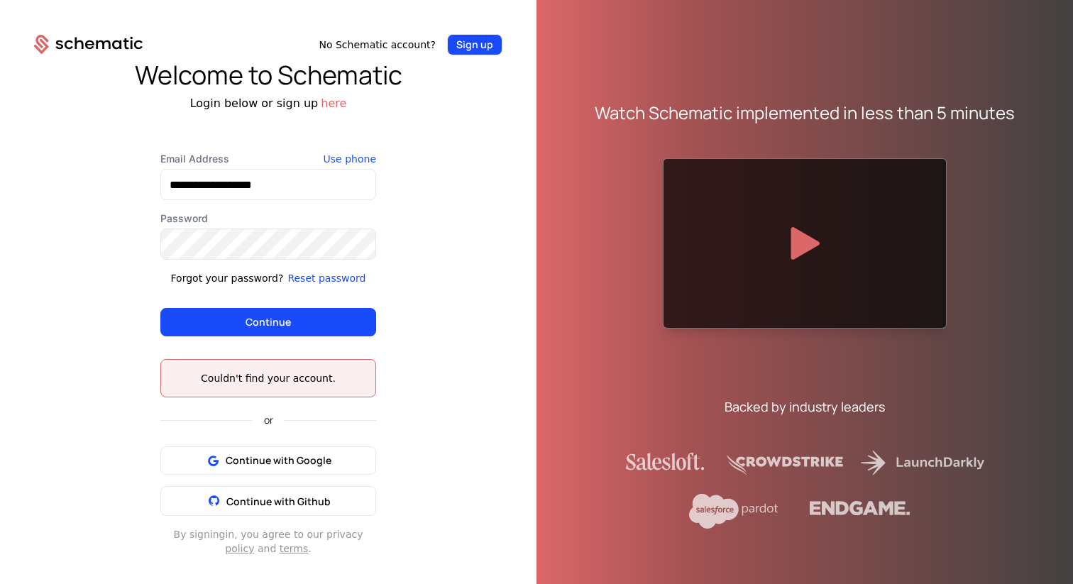 The height and width of the screenshot is (584, 1073). Describe the element at coordinates (350, 159) in the screenshot. I see `button: Use phone` at that location.